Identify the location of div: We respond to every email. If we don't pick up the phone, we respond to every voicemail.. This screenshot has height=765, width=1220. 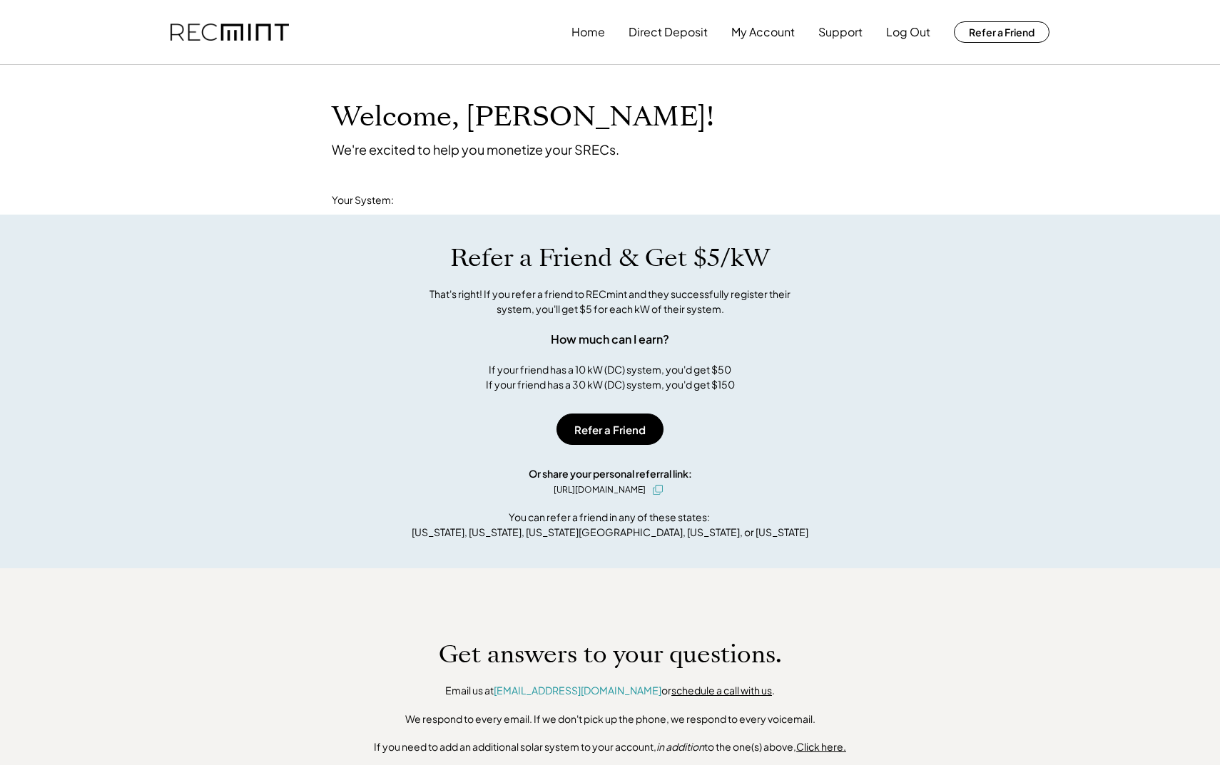
(610, 720).